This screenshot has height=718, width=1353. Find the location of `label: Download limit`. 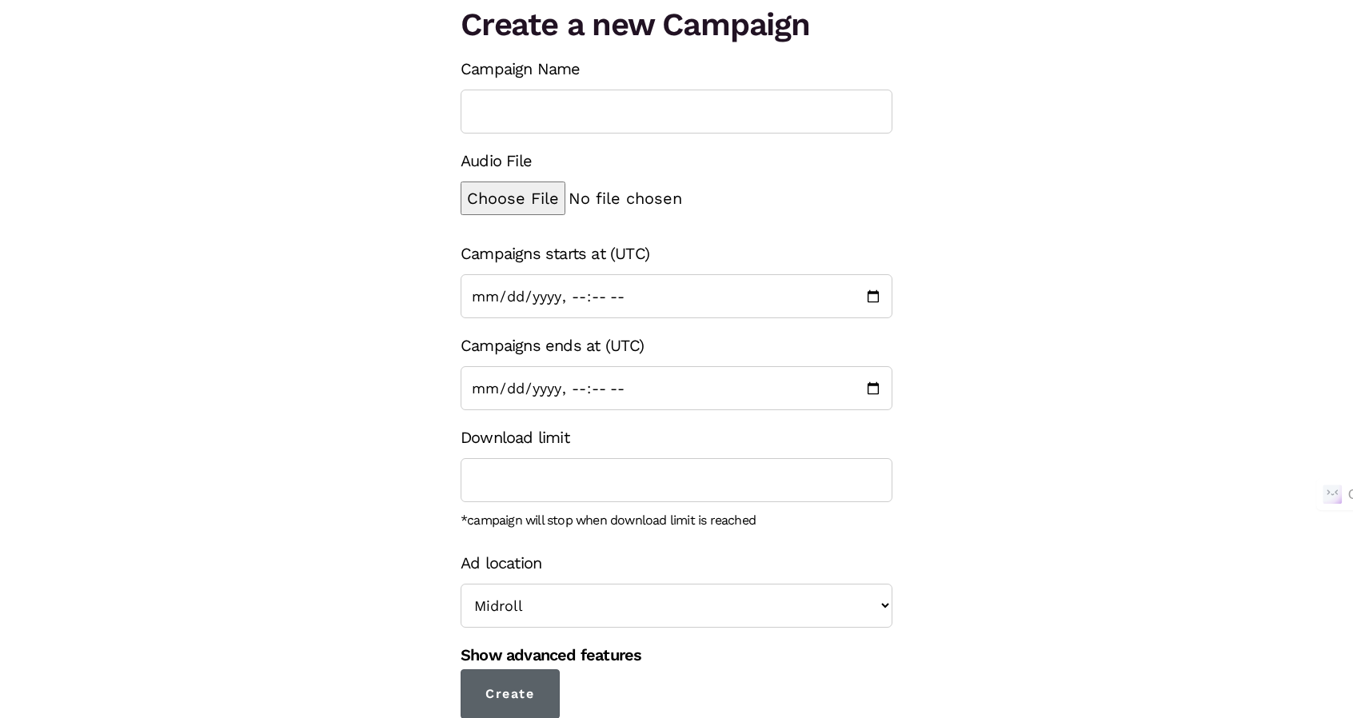

label: Download limit is located at coordinates (515, 437).